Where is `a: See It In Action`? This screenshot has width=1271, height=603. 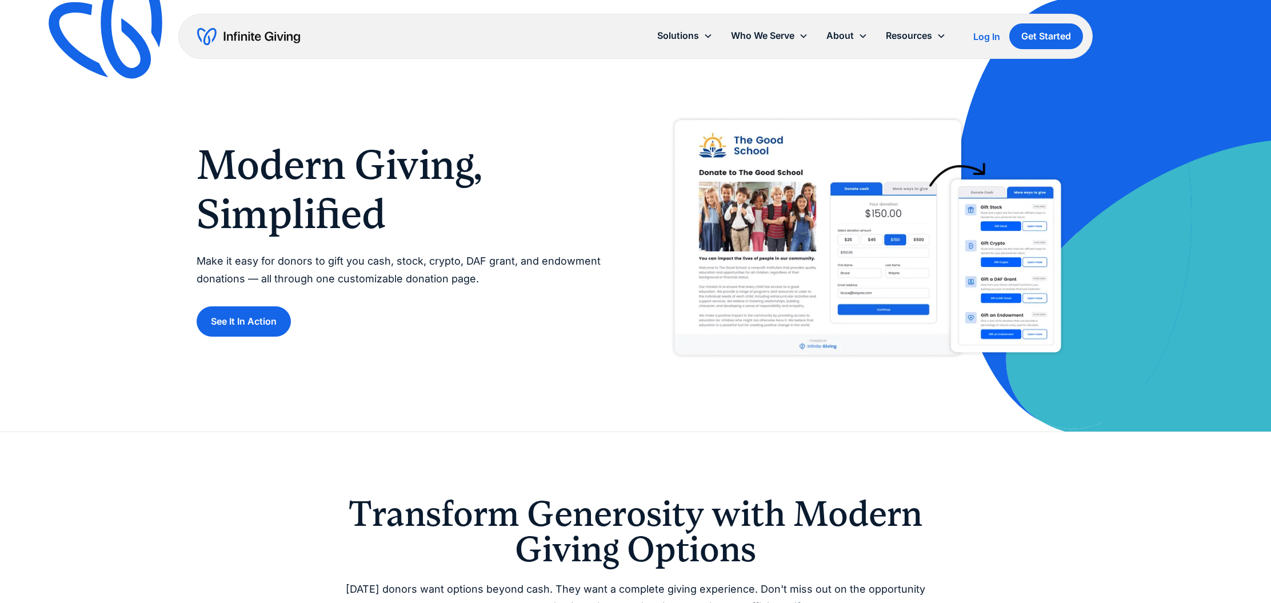
a: See It In Action is located at coordinates (243, 321).